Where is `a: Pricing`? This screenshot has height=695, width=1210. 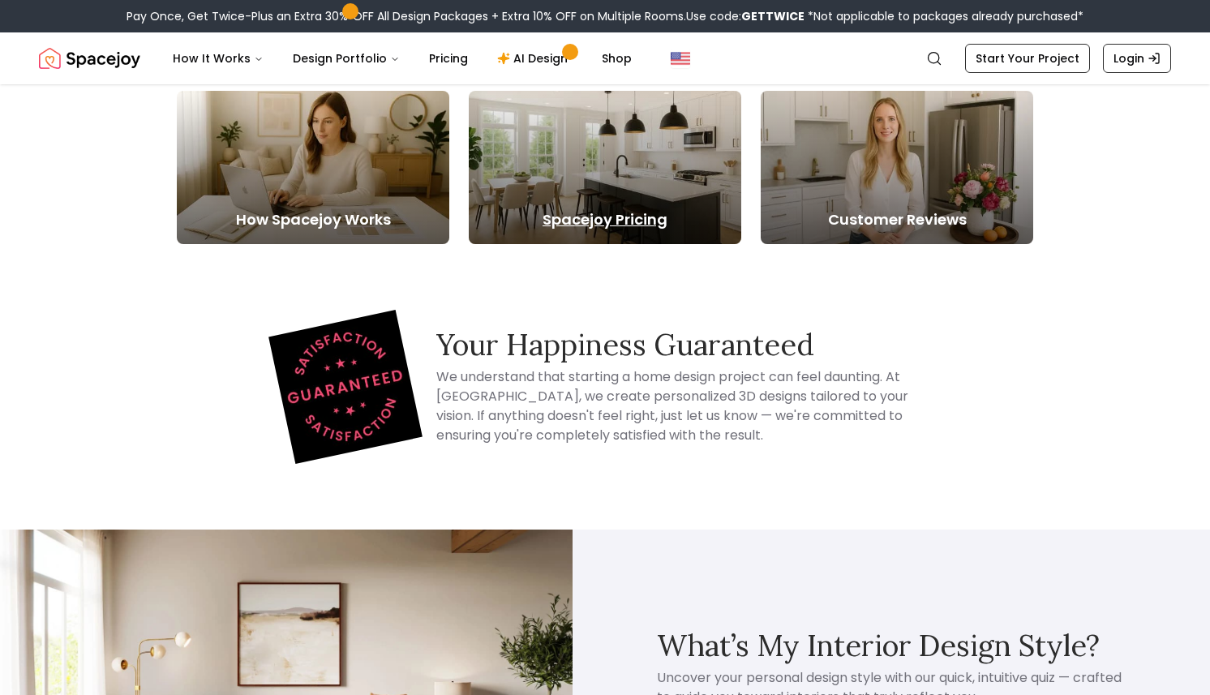 a: Pricing is located at coordinates (448, 58).